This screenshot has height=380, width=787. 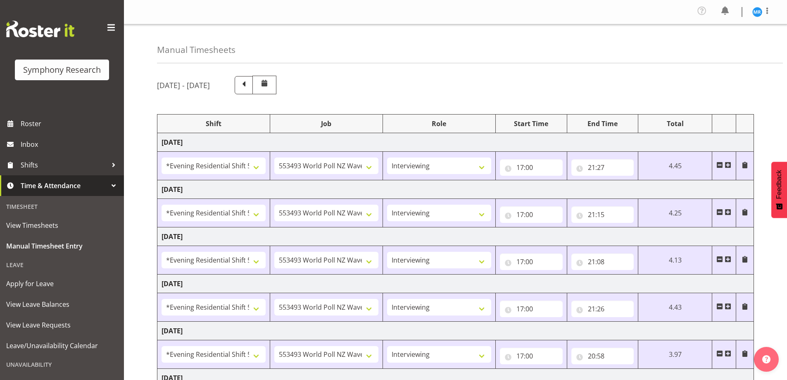 I want to click on a: View Leave Balances, so click(x=62, y=304).